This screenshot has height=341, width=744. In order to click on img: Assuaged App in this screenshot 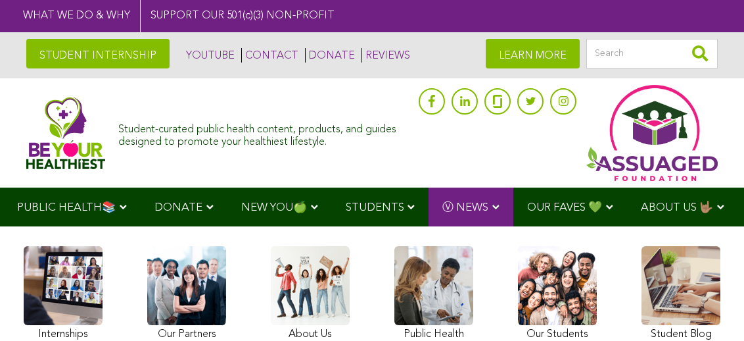, I will do `click(652, 133)`.